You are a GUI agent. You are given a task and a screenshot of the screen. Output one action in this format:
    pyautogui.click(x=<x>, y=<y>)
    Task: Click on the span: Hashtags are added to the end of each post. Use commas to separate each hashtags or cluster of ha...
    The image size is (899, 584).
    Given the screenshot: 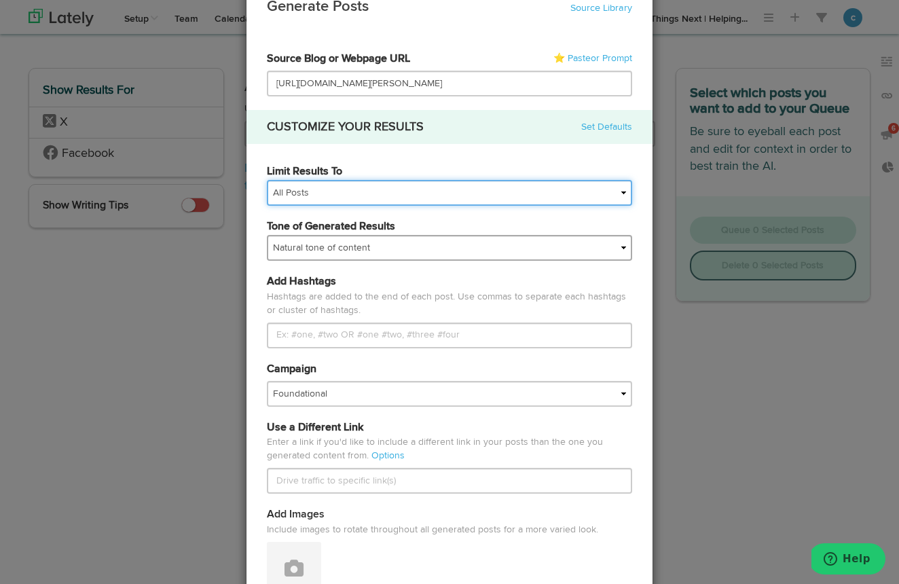 What is the action you would take?
    pyautogui.click(x=450, y=306)
    